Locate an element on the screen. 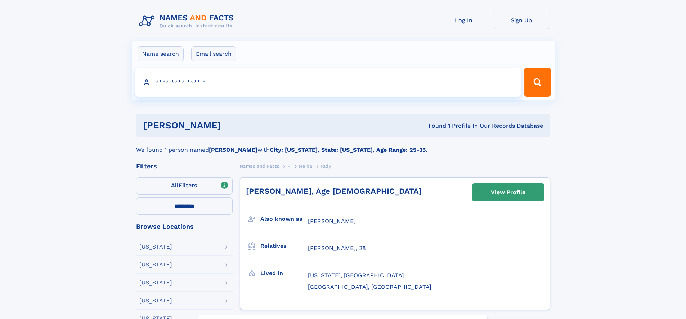  div: Browse Locations is located at coordinates (184, 227).